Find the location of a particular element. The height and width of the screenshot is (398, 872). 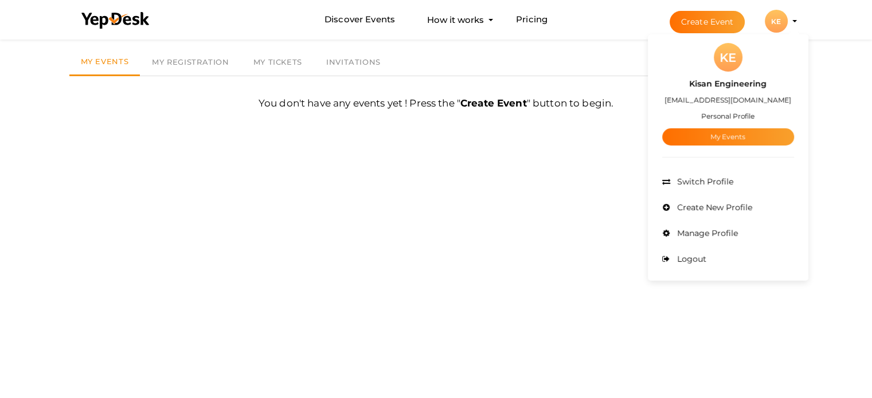

a: My Registration is located at coordinates (190, 62).